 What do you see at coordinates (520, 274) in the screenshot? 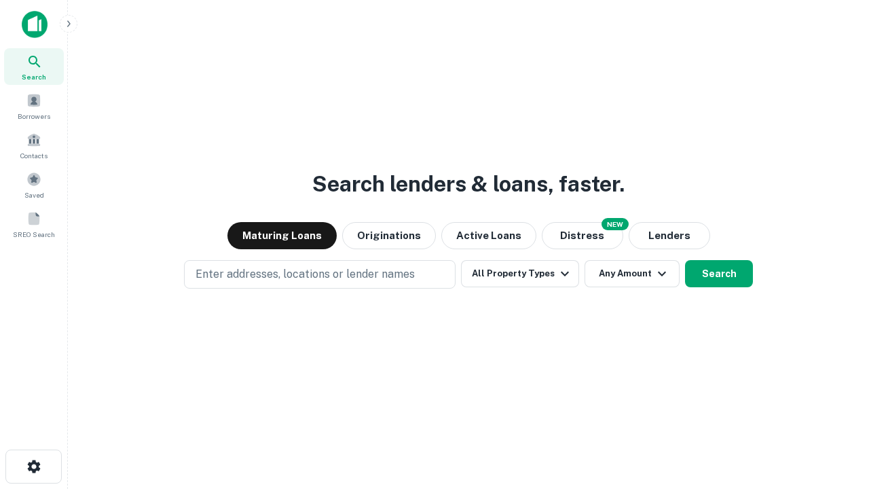
I see `button: All Property Types` at bounding box center [520, 274].